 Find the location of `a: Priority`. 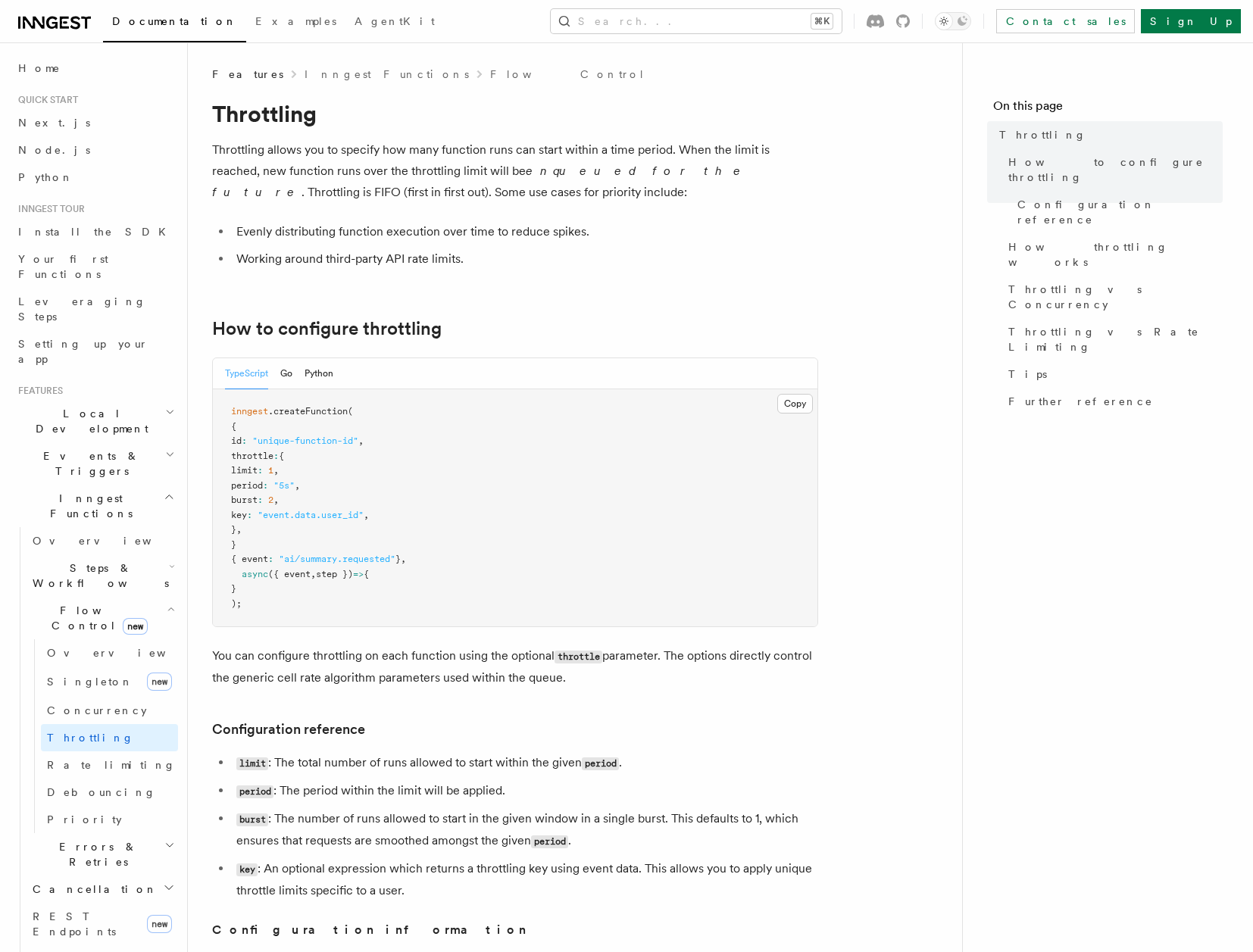

a: Priority is located at coordinates (109, 820).